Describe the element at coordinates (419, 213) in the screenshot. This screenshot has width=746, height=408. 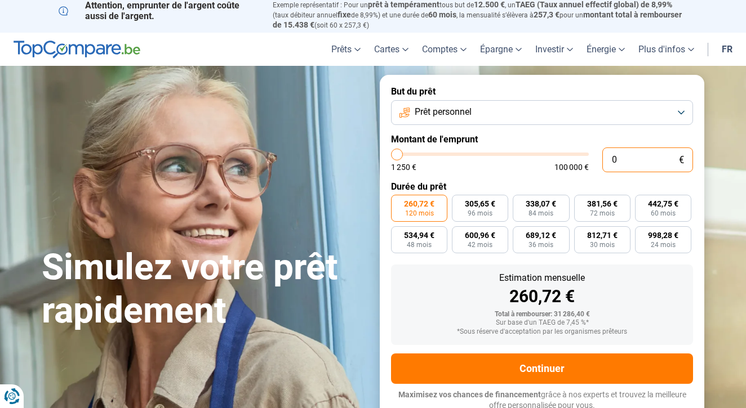
I see `span: 120 mois` at that location.